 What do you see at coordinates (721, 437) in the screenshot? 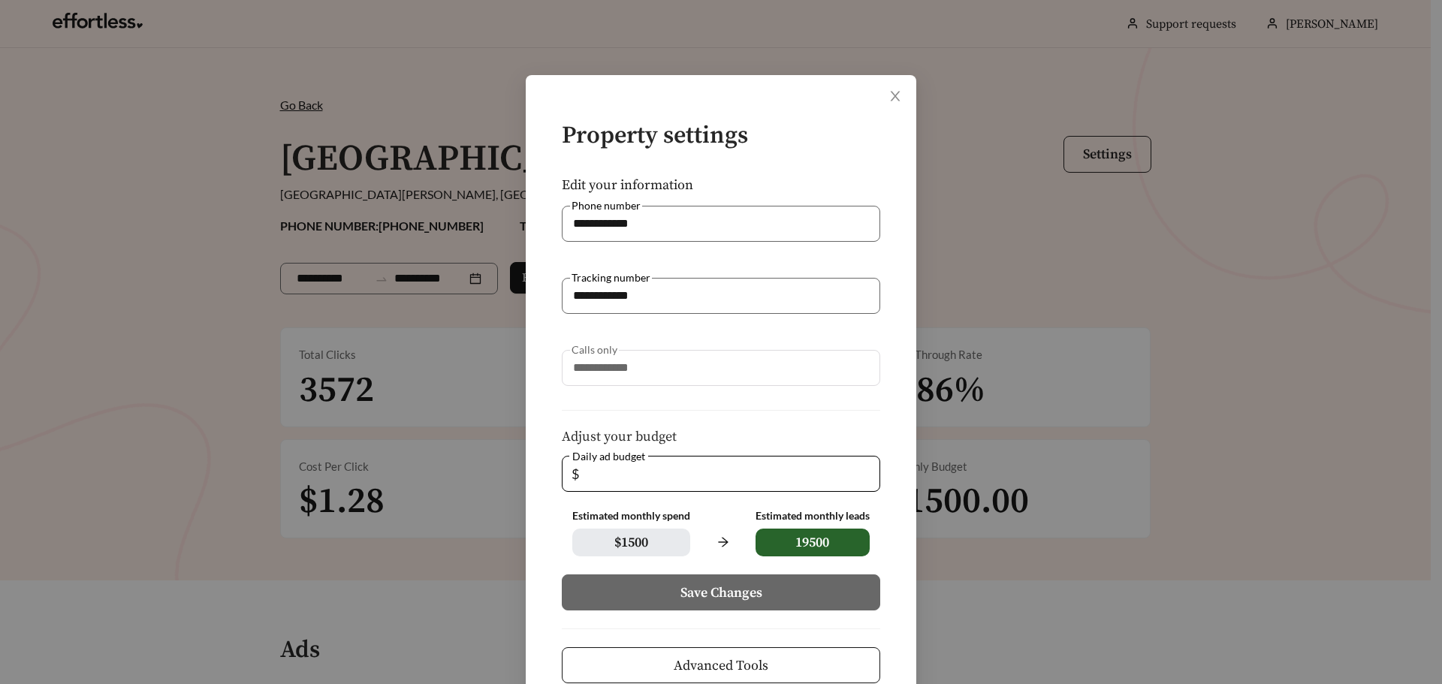
I see `h5: Adjust your budget` at bounding box center [721, 437].